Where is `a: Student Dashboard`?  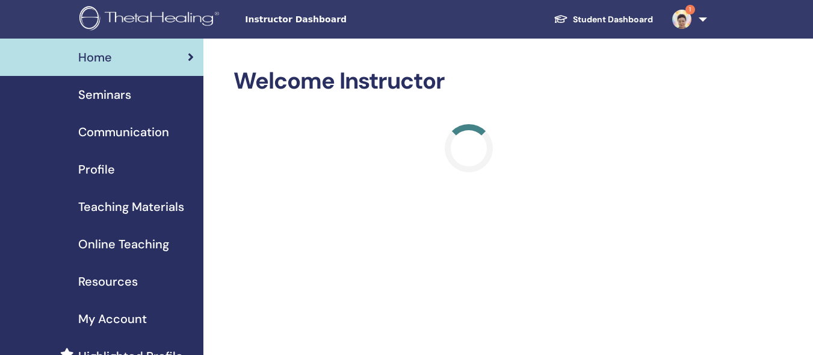 a: Student Dashboard is located at coordinates (603, 19).